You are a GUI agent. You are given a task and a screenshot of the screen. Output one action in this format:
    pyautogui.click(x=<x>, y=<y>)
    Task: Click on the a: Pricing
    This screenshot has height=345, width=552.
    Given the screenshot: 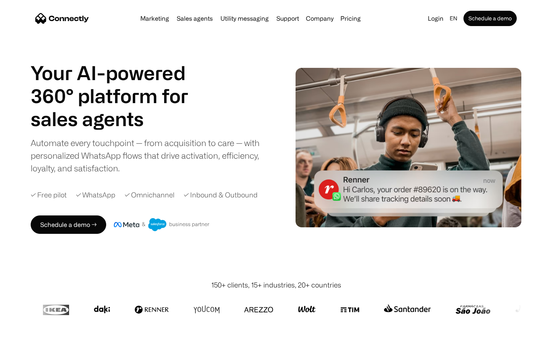 What is the action you would take?
    pyautogui.click(x=350, y=18)
    